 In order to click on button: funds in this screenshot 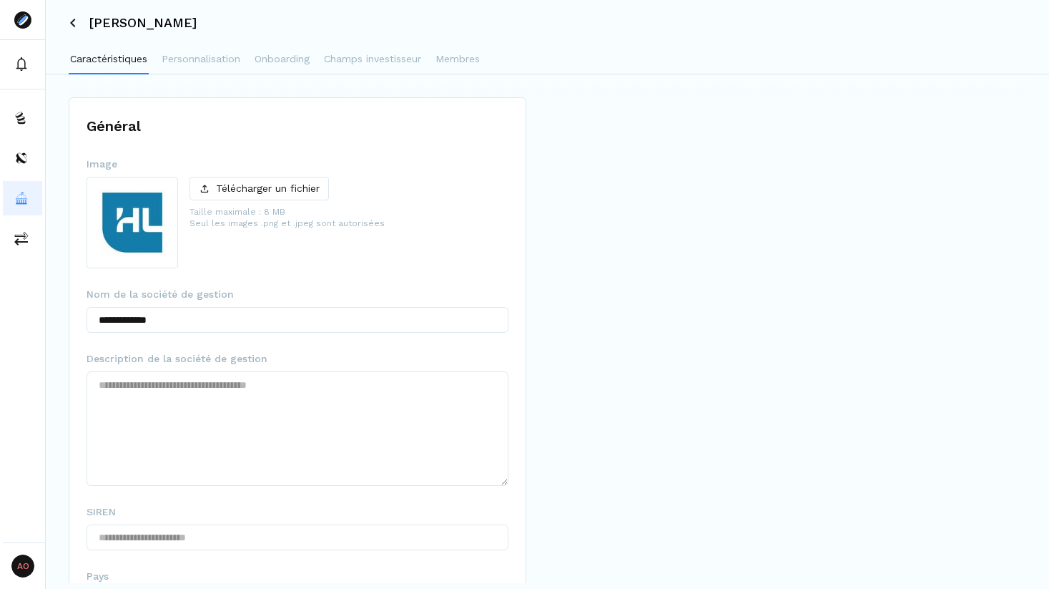, I will do `click(22, 118)`.